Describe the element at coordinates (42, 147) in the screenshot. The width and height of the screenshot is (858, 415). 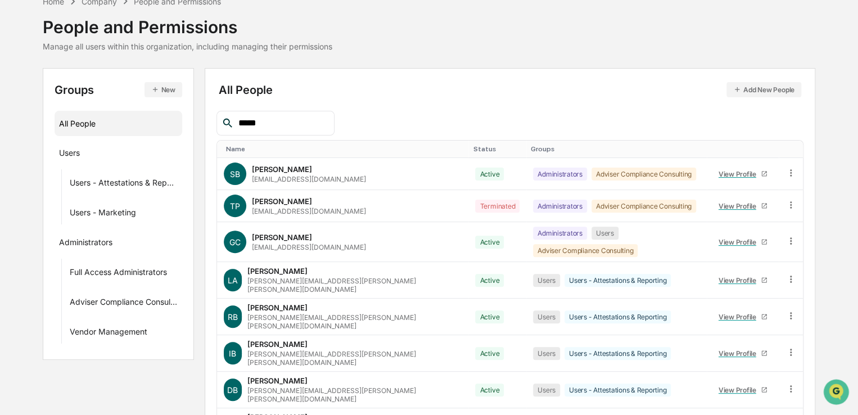
I see `a: 🖐️Preclearance` at that location.